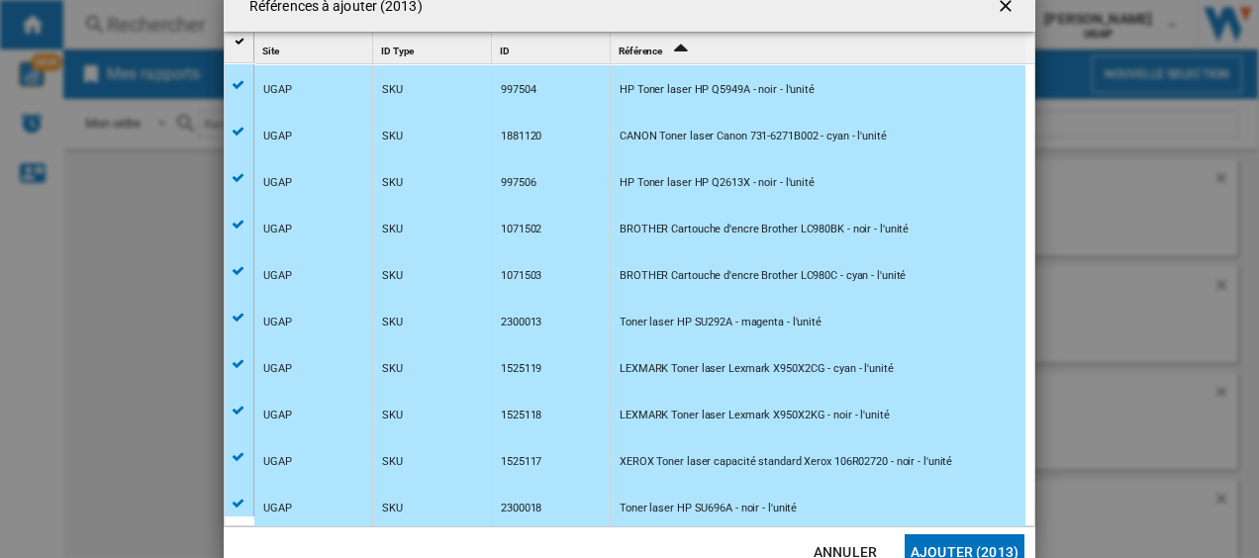 Image resolution: width=1259 pixels, height=558 pixels. I want to click on div: ID Sort None, so click(552, 48).